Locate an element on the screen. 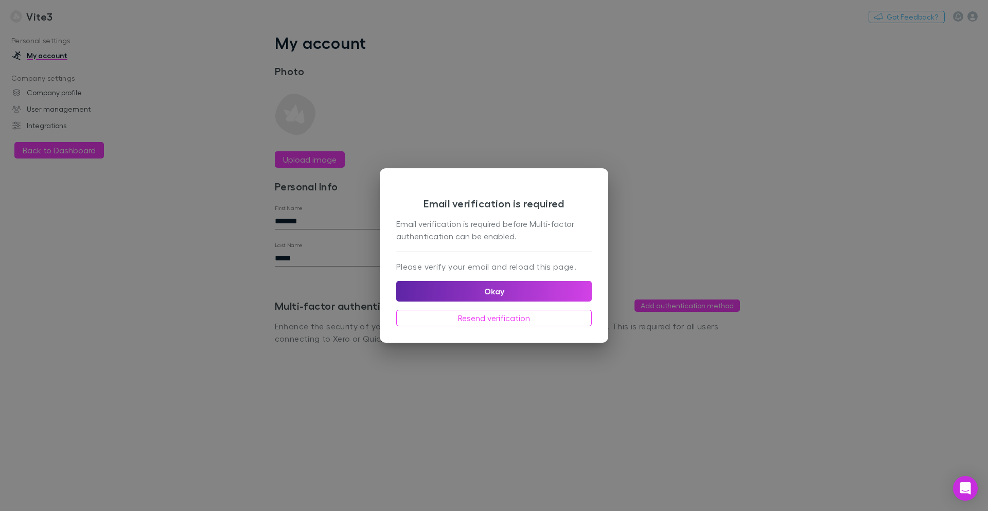 Image resolution: width=988 pixels, height=511 pixels. div: Email verification is required before Multi-factor authentication can be enabled. is located at coordinates (494, 231).